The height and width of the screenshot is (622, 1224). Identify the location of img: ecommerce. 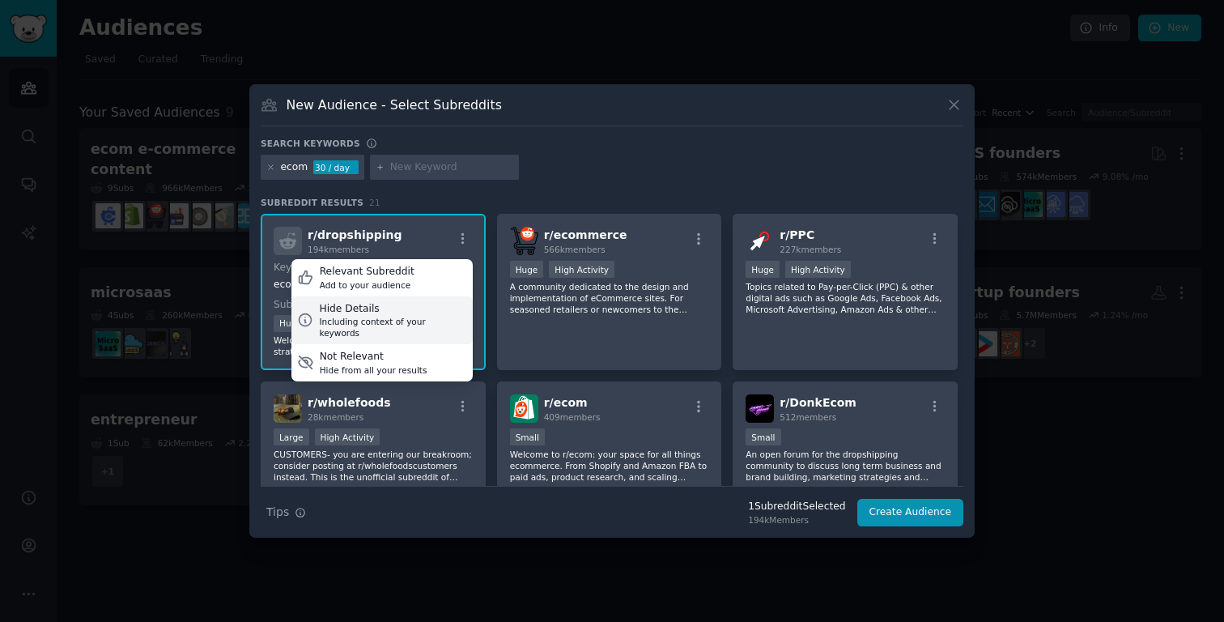
(524, 240).